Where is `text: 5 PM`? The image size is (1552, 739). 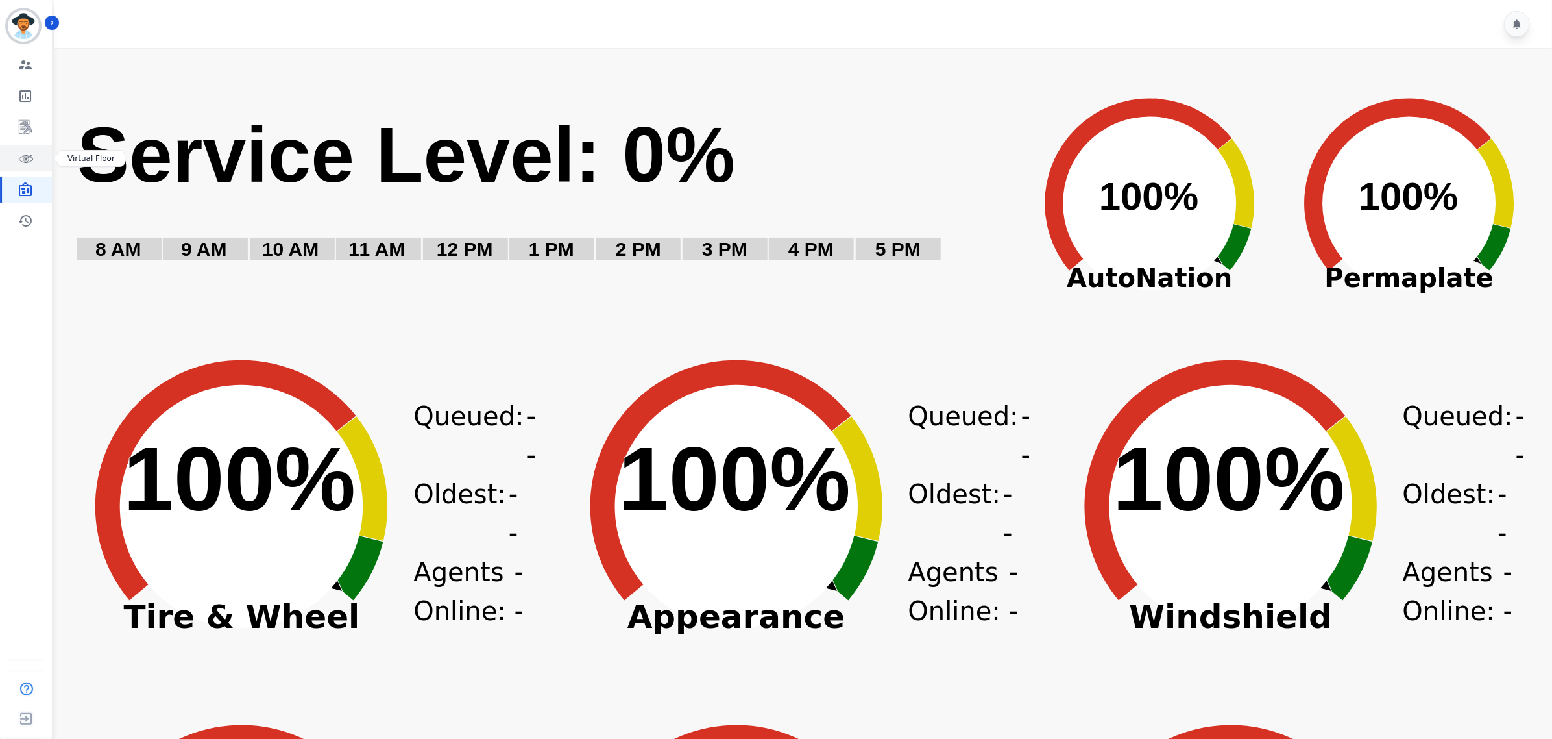
text: 5 PM is located at coordinates (898, 249).